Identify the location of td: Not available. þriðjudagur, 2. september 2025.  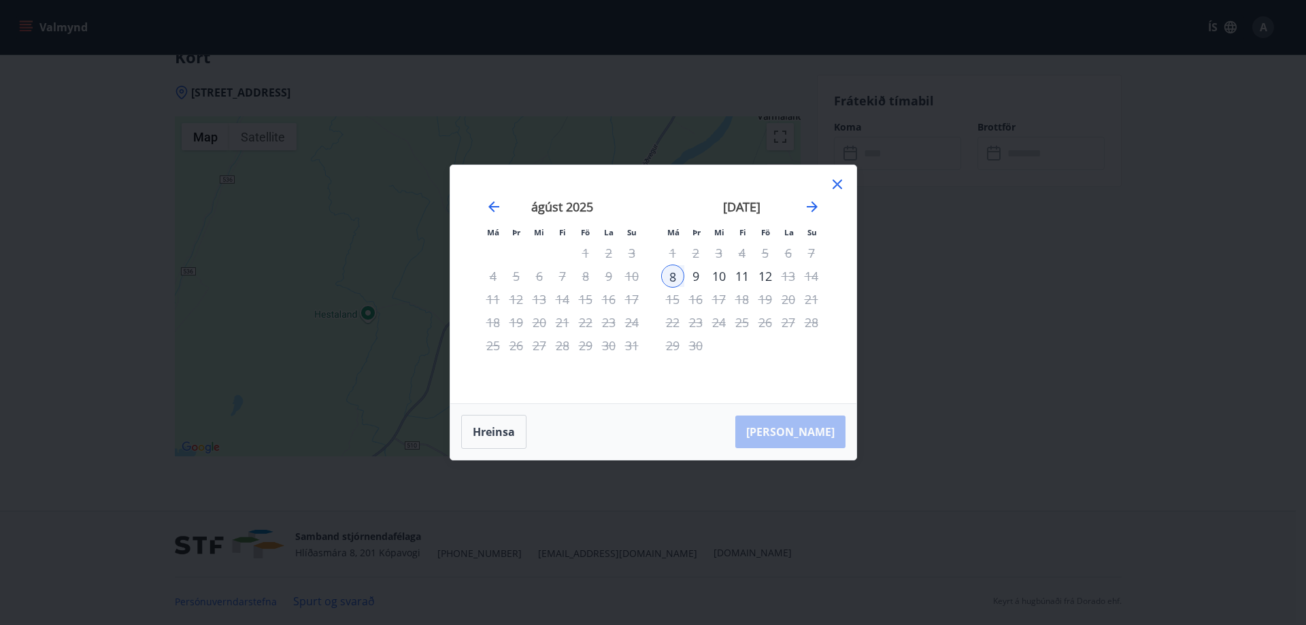
(696, 253).